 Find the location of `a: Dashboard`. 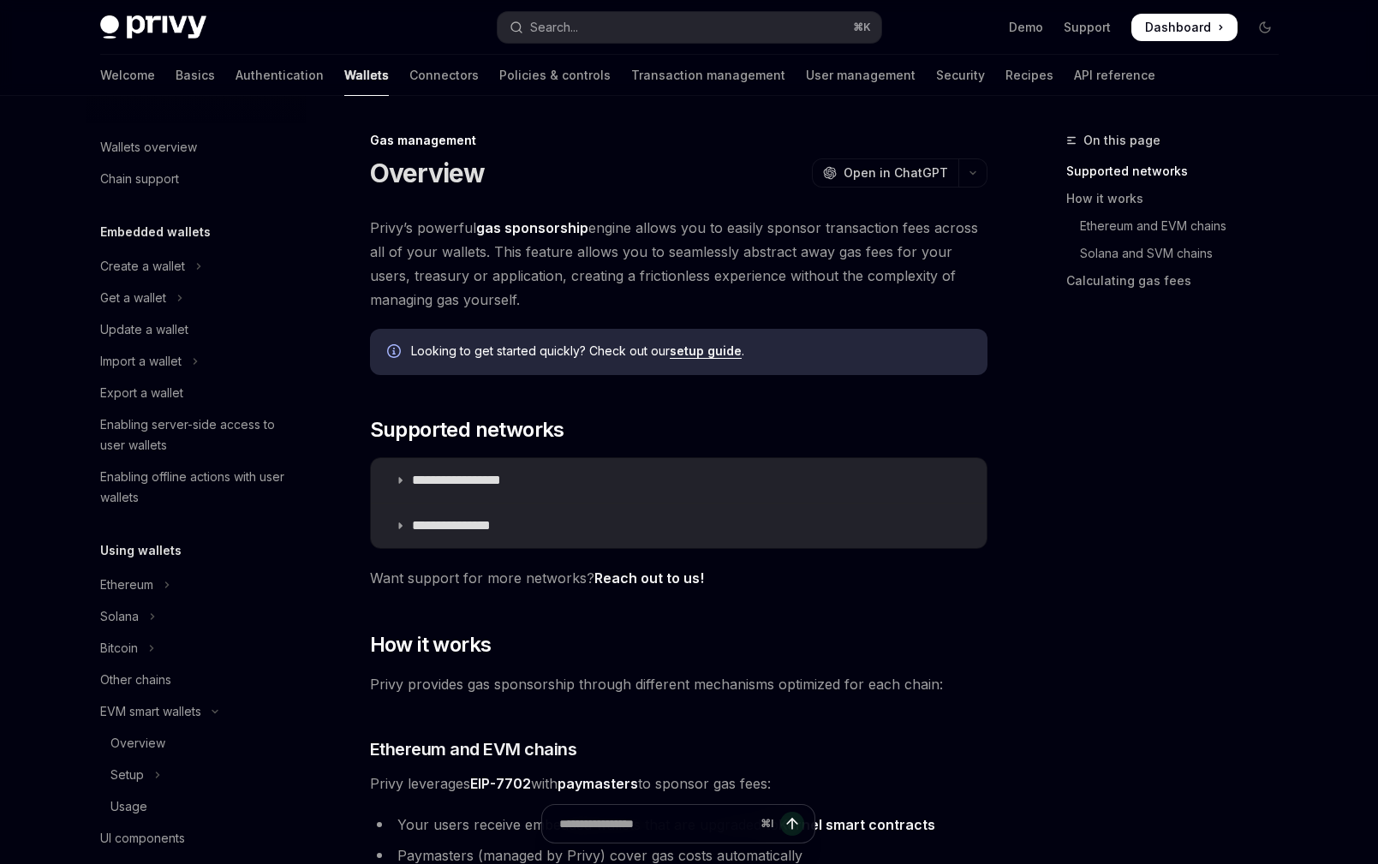

a: Dashboard is located at coordinates (1185, 27).